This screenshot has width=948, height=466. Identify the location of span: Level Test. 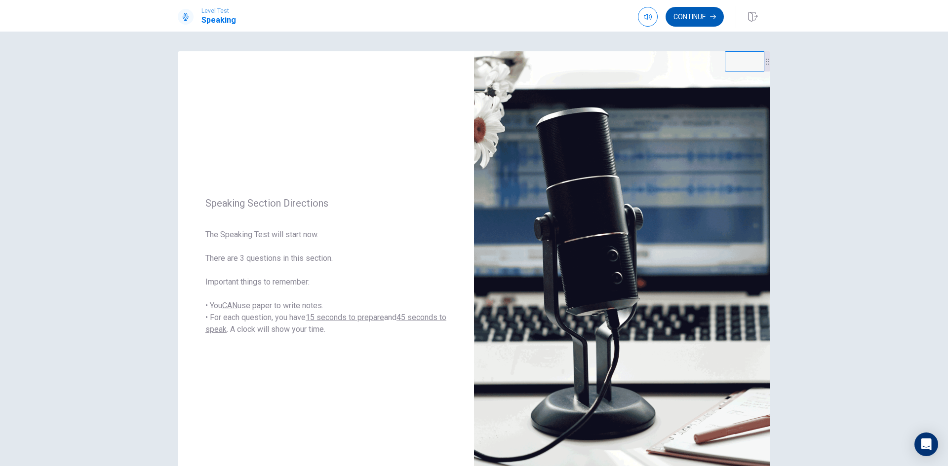
(219, 11).